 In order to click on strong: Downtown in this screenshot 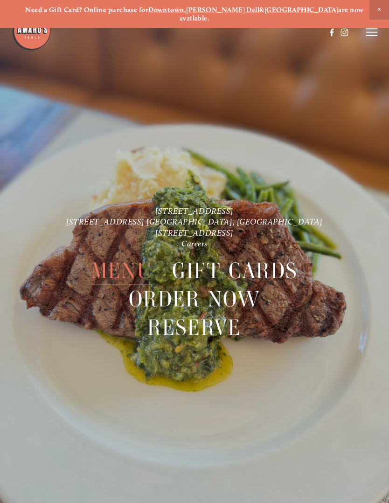, I will do `click(166, 10)`.